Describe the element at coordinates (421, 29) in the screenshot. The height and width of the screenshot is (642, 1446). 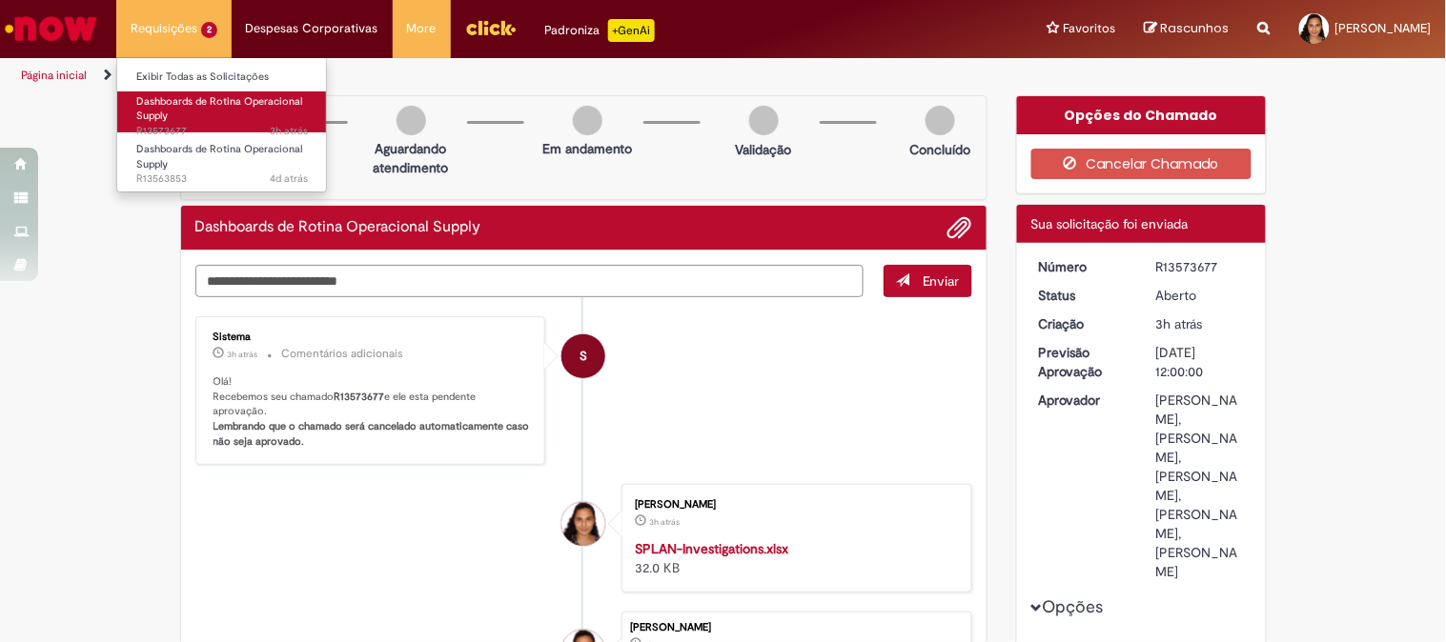
I see `span: More` at that location.